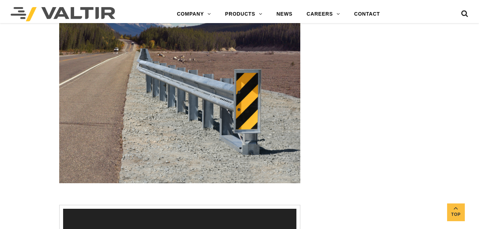 The image size is (479, 229). Describe the element at coordinates (284, 14) in the screenshot. I see `a: NEWS` at that location.